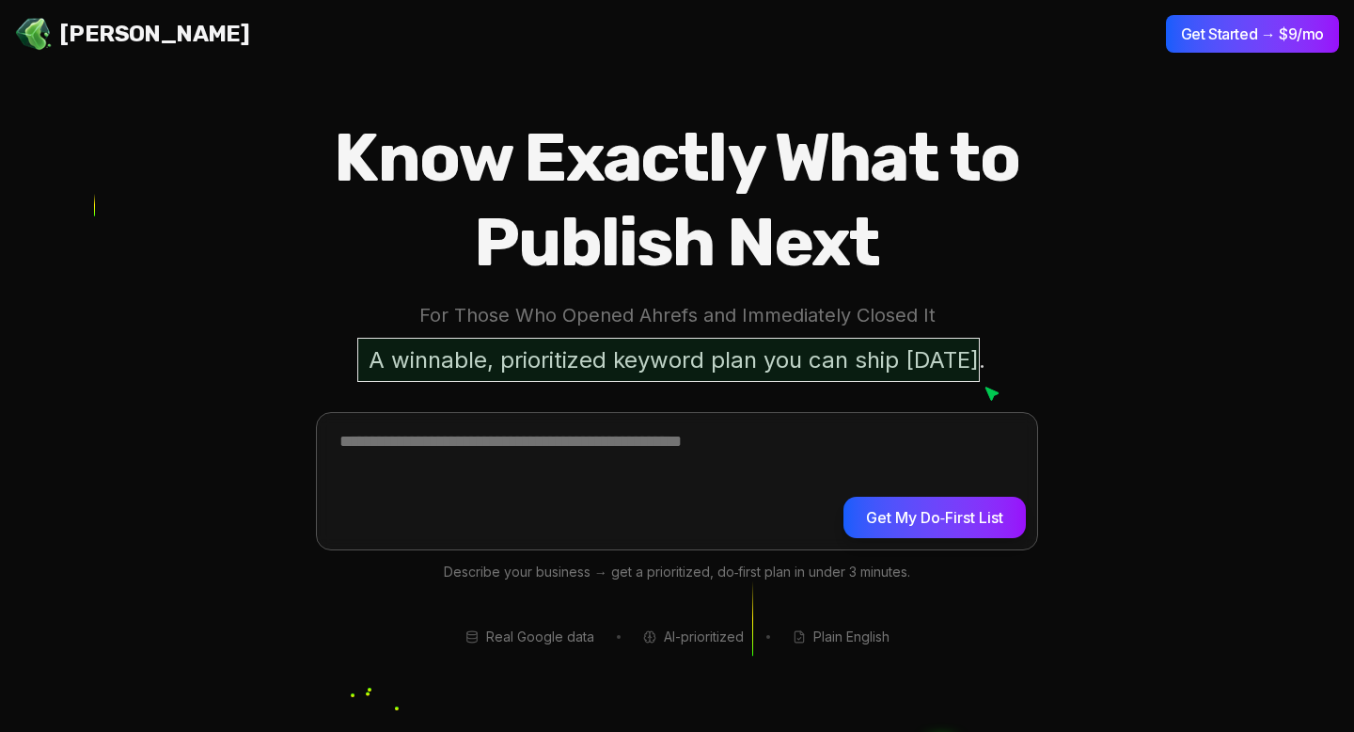 This screenshot has height=732, width=1354. What do you see at coordinates (677, 315) in the screenshot?
I see `p: For Those Who Opened Ahrefs and Immediately Closed It` at bounding box center [677, 315].